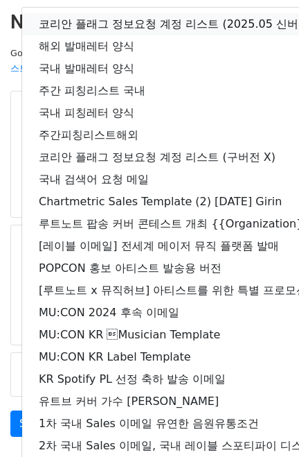 The width and height of the screenshot is (299, 457). What do you see at coordinates (265, 423) in the screenshot?
I see `div: Chat Widget` at bounding box center [265, 423].